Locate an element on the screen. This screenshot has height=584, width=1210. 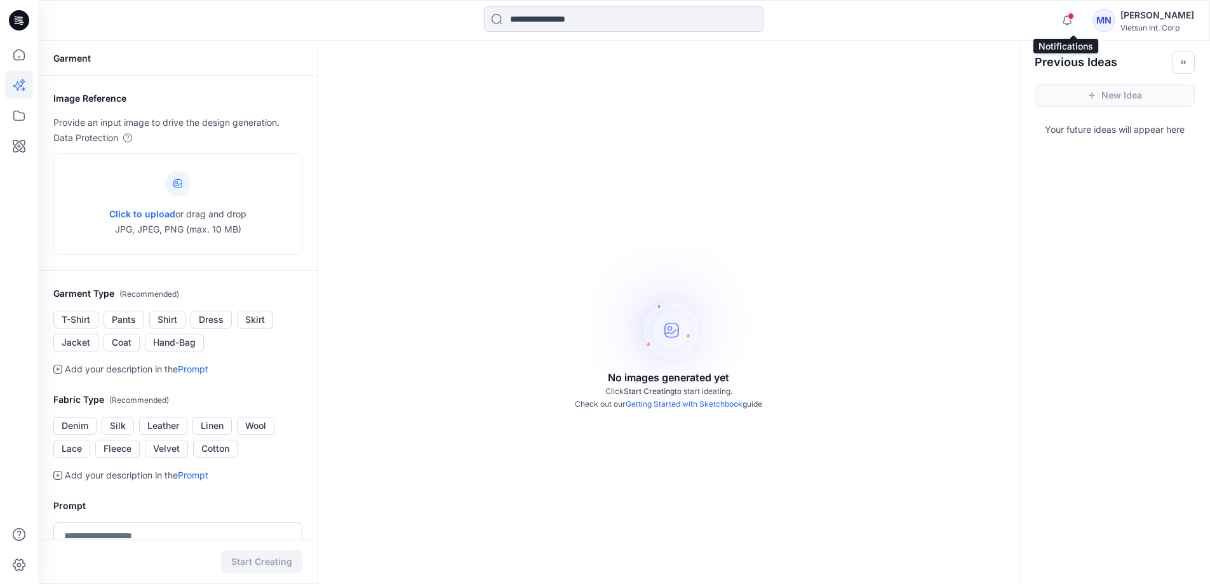
span: Click to upload is located at coordinates (142, 213).